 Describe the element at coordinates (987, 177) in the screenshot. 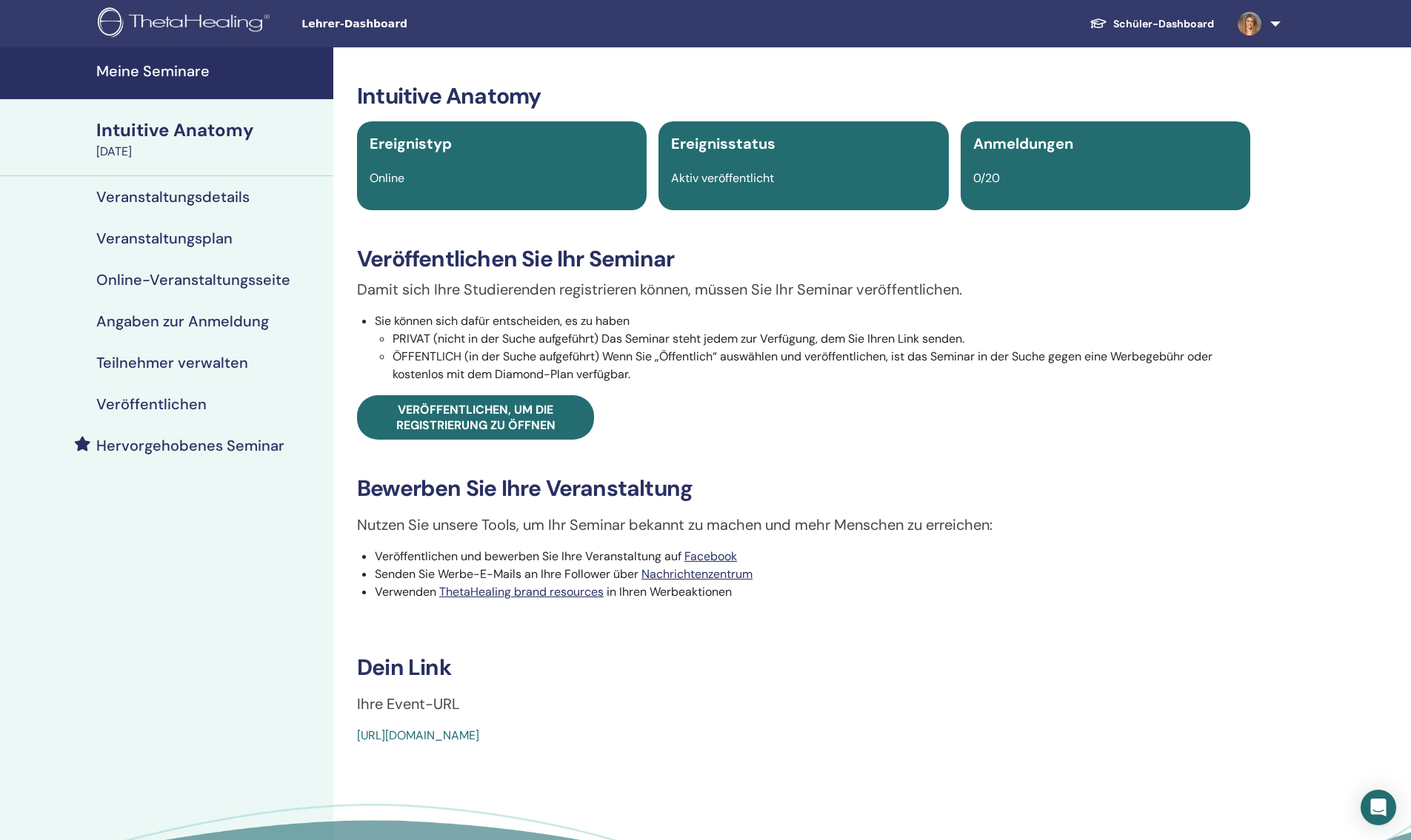

I see `span: 0/20` at that location.